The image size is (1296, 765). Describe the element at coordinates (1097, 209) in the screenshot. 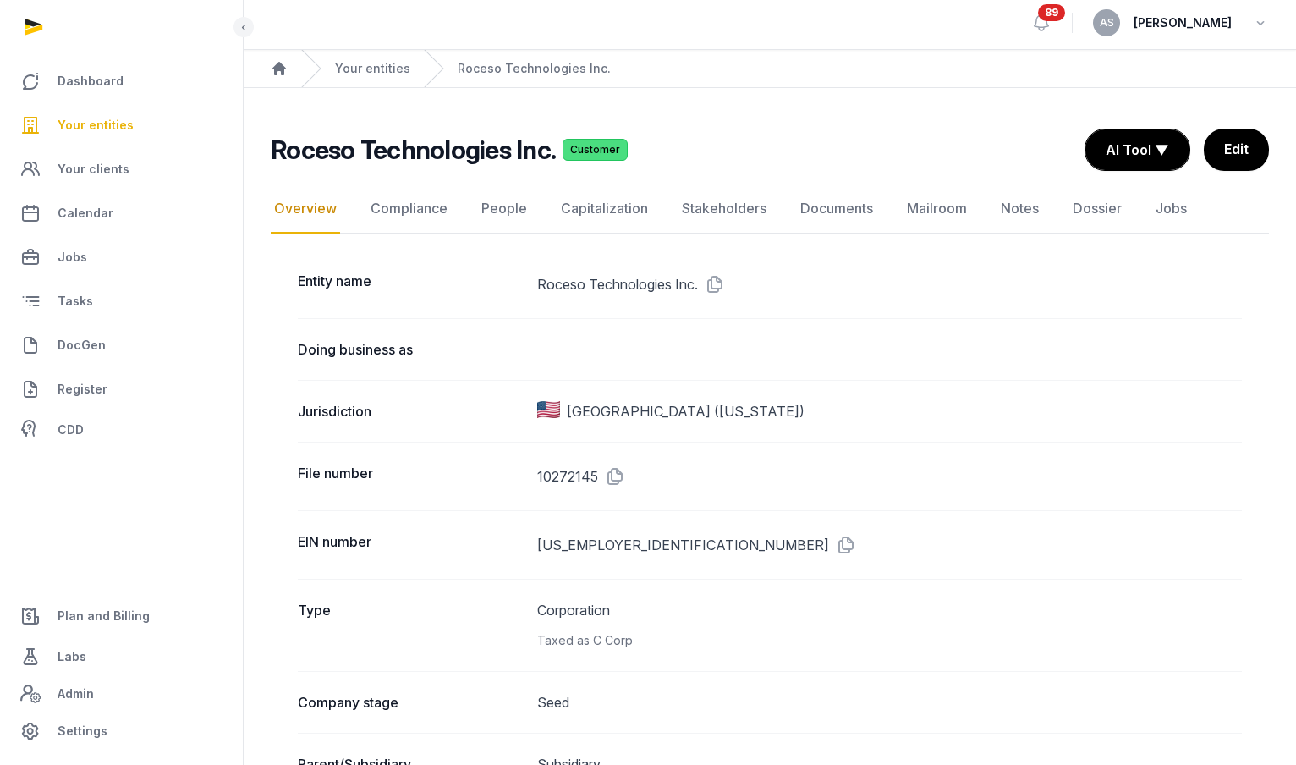

I see `a: Dossier` at that location.